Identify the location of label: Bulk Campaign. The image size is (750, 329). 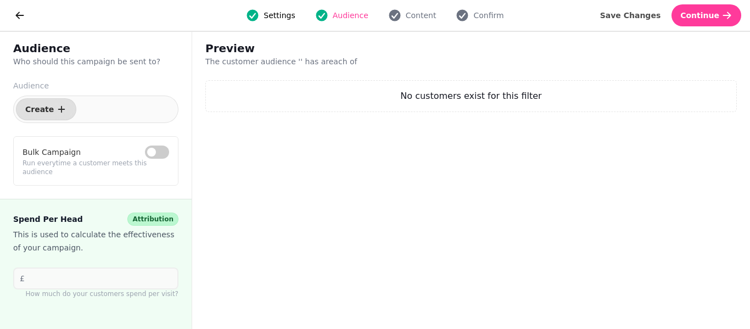
(52, 152).